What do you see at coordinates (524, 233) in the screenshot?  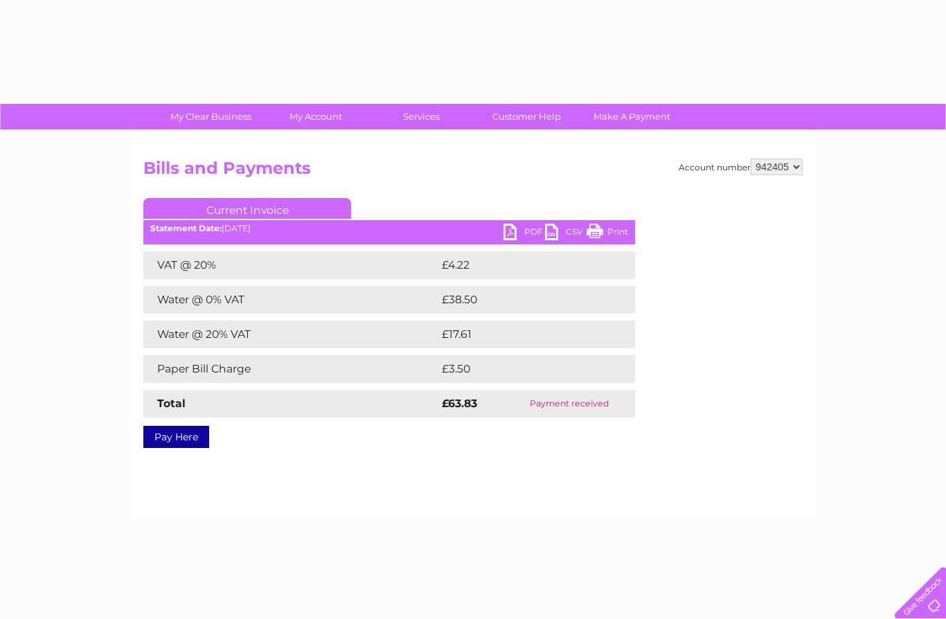 I see `a: PDF` at bounding box center [524, 233].